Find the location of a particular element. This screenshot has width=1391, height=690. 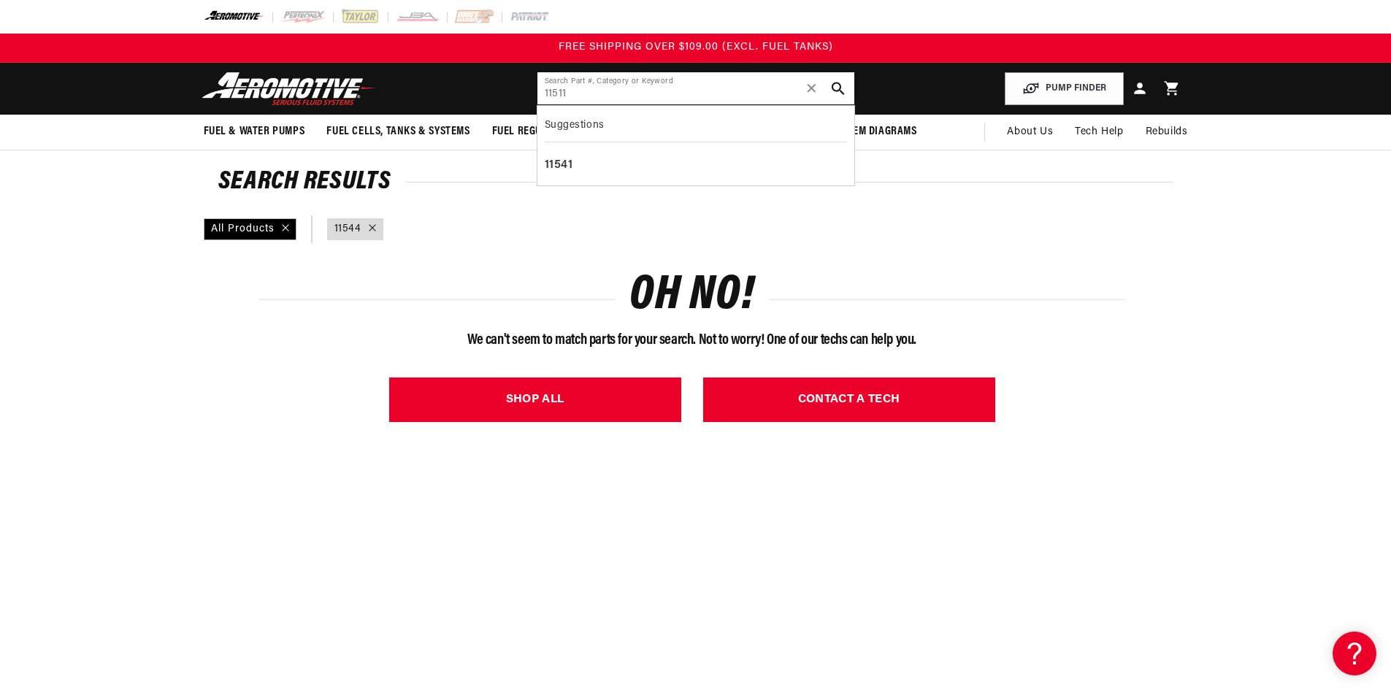

span: System Diagrams is located at coordinates (874, 131).